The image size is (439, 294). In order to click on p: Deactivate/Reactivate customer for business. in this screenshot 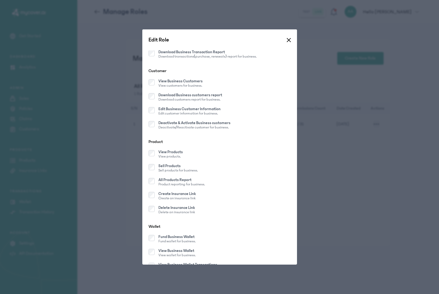, I will do `click(194, 127)`.